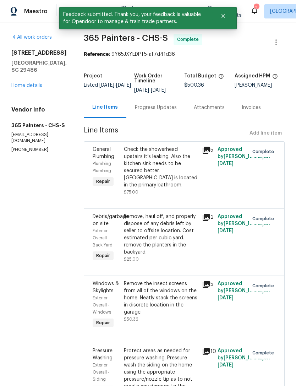 This screenshot has height=386, width=296. I want to click on span: Exterior Overall - Siding, so click(101, 372).